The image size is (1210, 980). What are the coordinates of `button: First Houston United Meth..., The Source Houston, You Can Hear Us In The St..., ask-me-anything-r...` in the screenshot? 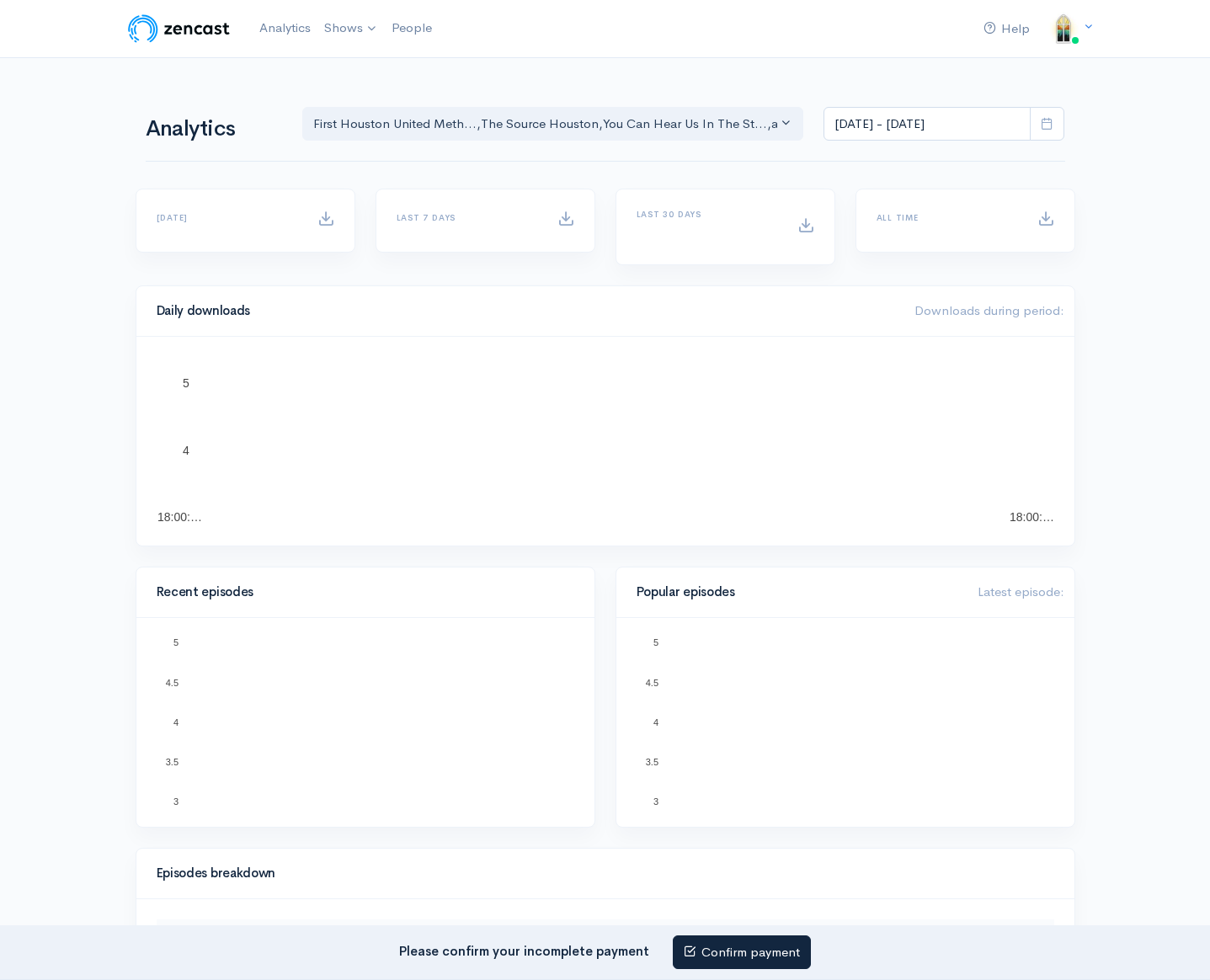 It's located at (554, 123).